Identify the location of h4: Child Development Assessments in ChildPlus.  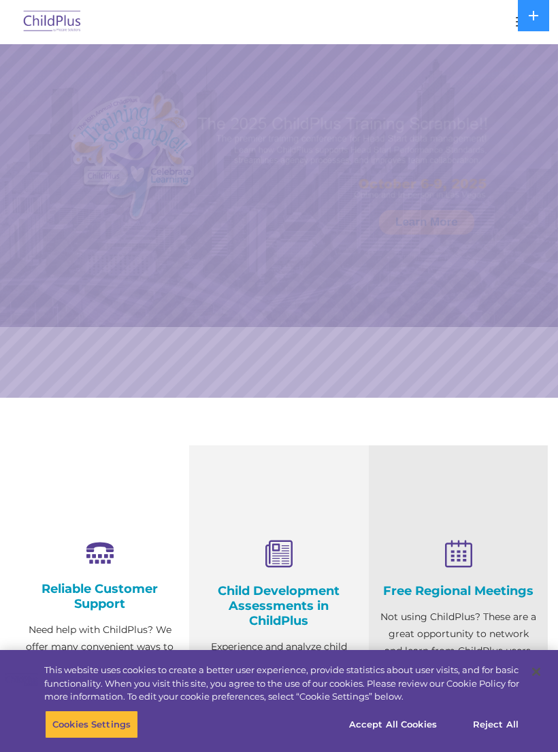
(278, 606).